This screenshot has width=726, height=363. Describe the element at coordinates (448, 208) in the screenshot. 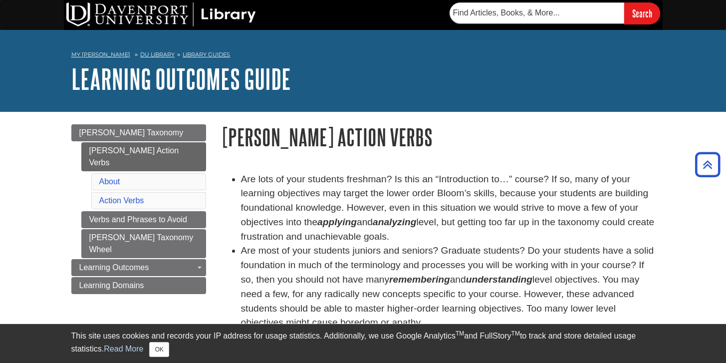

I see `li: Are lots of your students freshman? Is this an “Introduction to…” course? If so, many of your lea...` at that location.